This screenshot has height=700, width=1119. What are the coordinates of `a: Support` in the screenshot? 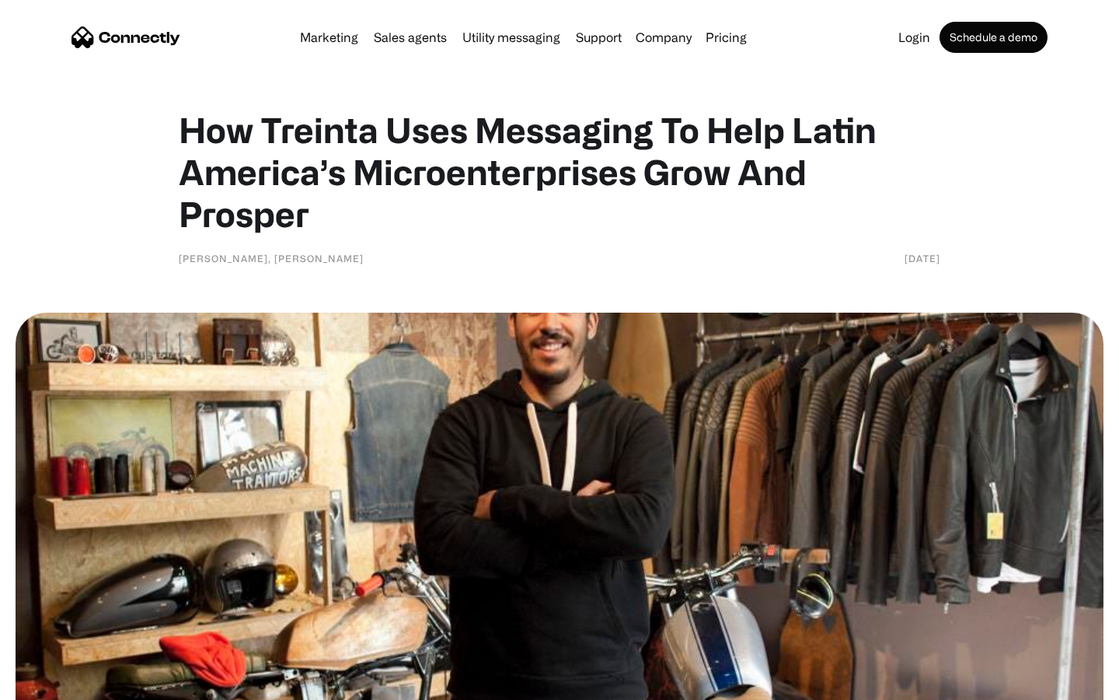 It's located at (599, 37).